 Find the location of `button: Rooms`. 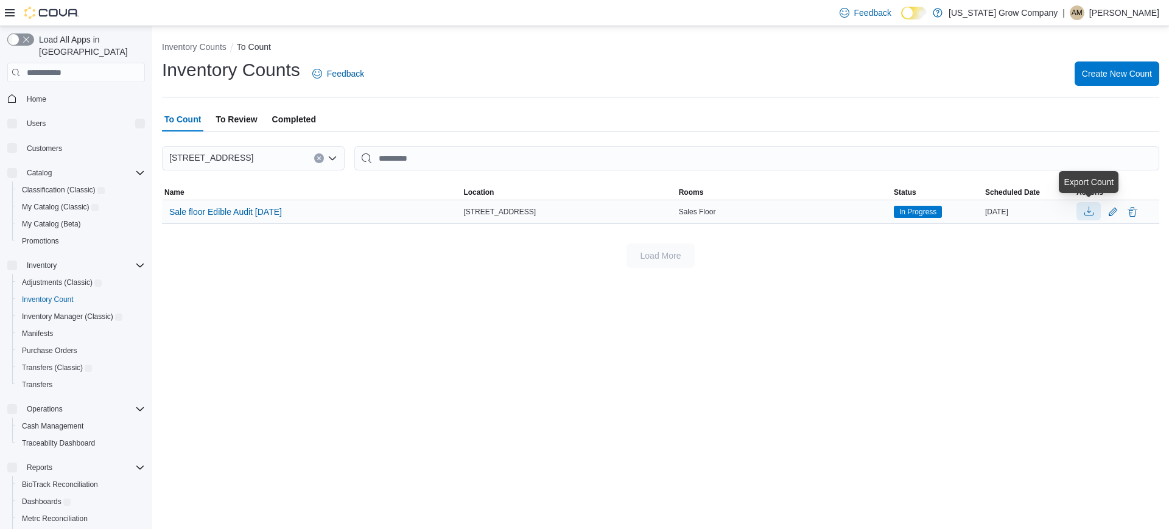

button: Rooms is located at coordinates (784, 192).